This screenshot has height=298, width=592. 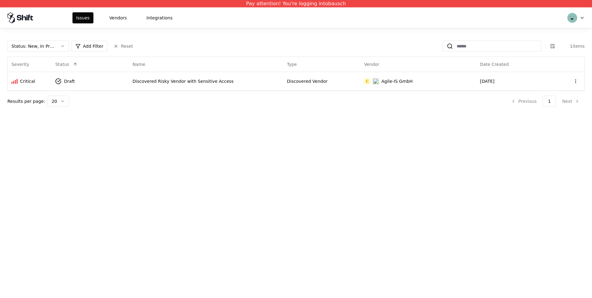 What do you see at coordinates (69, 81) in the screenshot?
I see `div: Draft` at bounding box center [69, 81].